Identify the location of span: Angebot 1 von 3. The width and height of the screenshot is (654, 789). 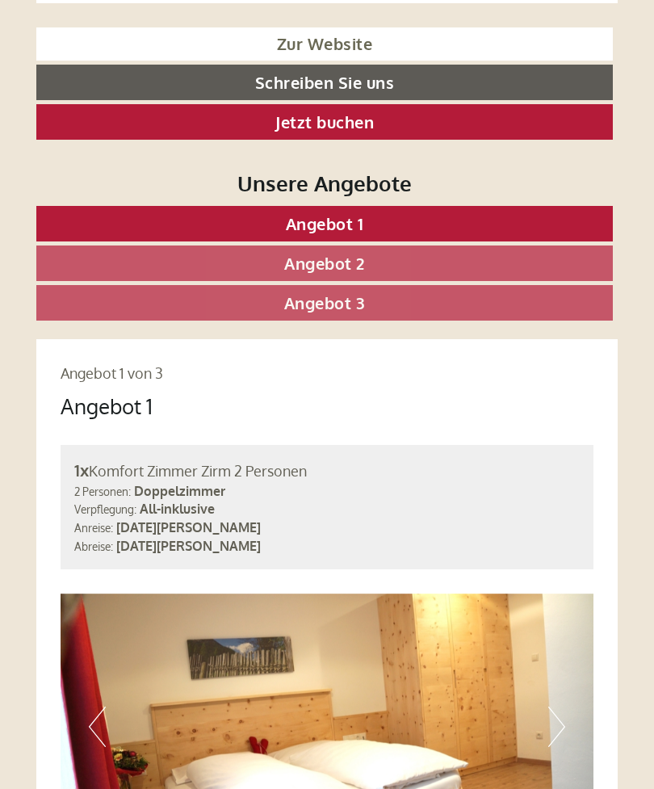
(111, 373).